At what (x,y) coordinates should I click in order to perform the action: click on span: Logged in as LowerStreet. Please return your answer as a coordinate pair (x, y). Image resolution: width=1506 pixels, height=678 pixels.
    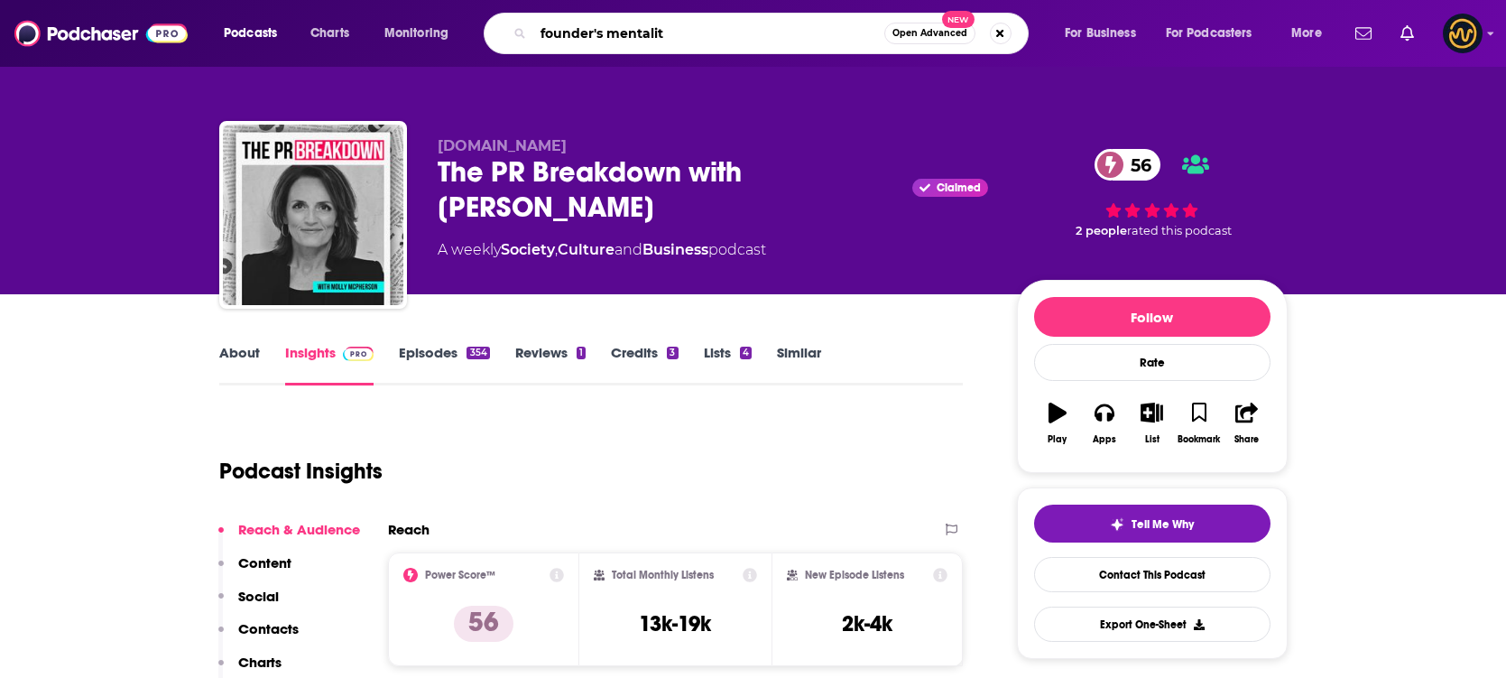
    Looking at the image, I should click on (1463, 33).